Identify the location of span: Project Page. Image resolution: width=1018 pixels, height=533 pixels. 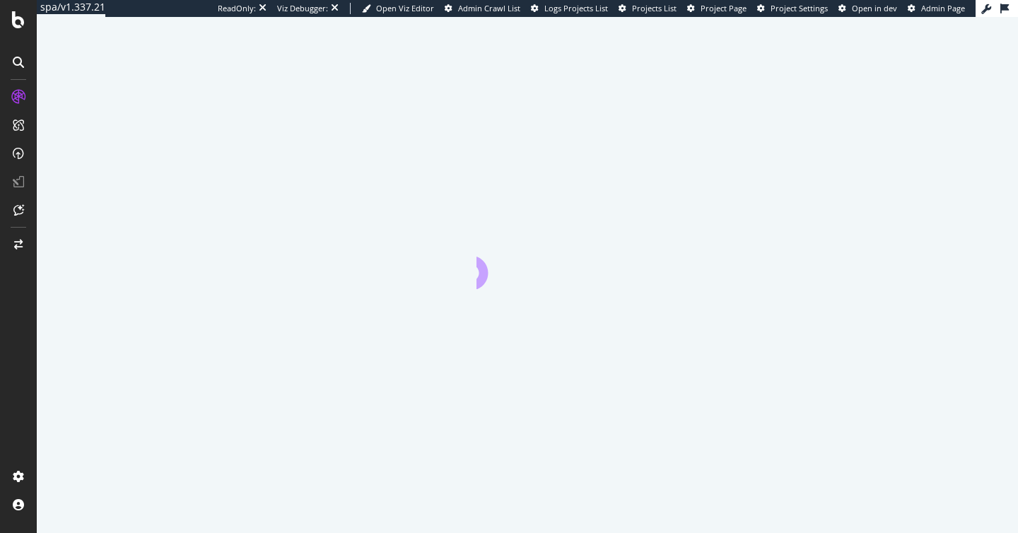
(723, 8).